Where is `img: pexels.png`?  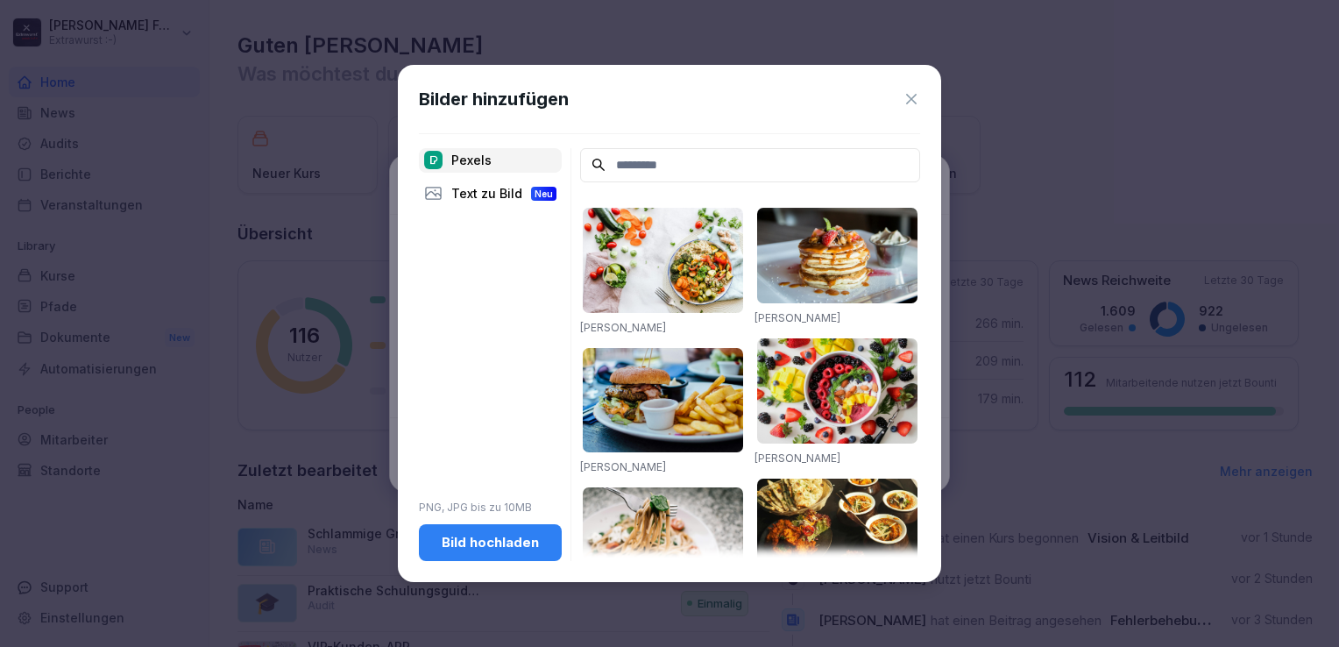 img: pexels.png is located at coordinates (433, 159).